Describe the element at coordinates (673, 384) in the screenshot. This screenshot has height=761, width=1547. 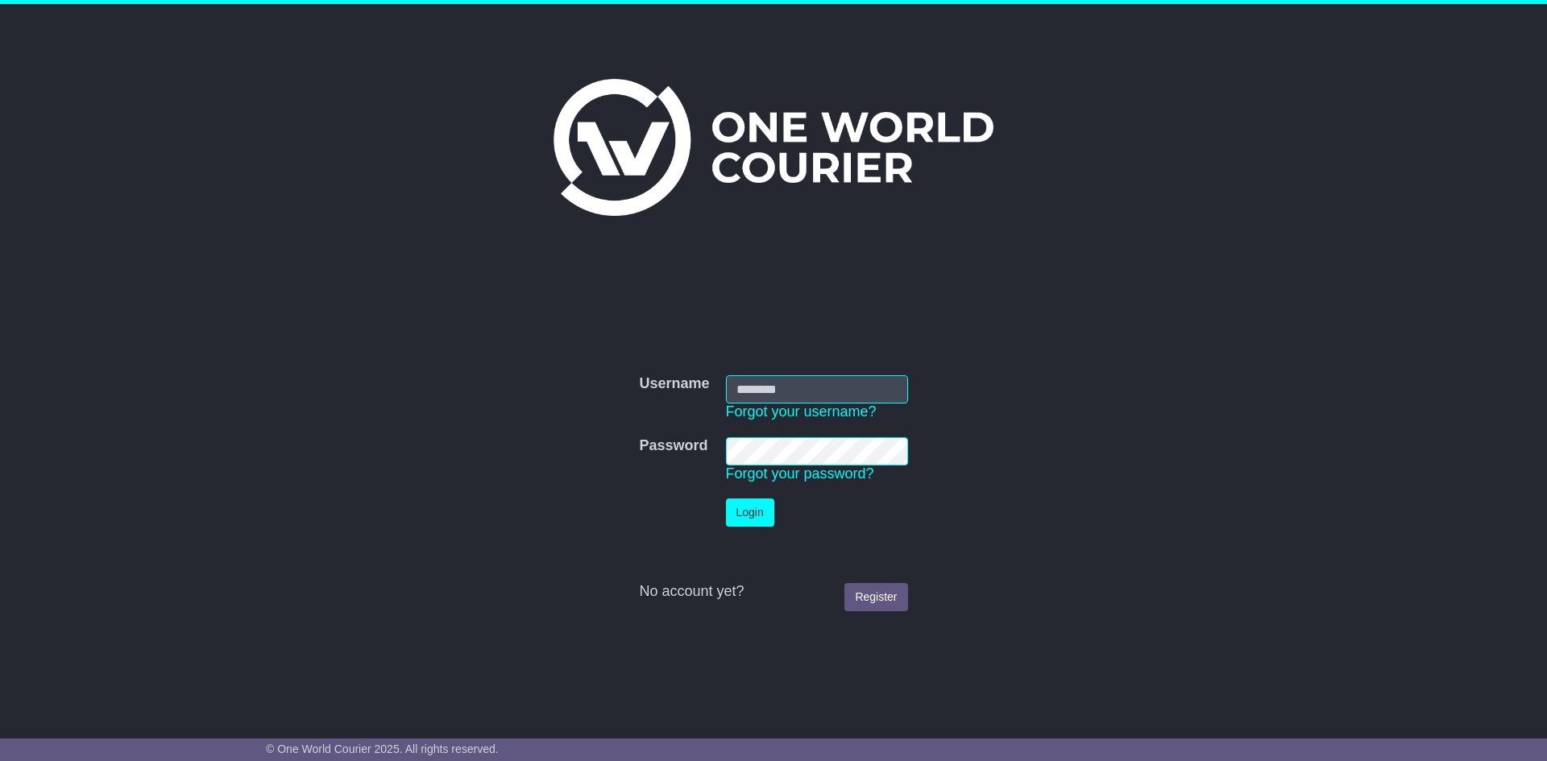
I see `label: Username` at that location.